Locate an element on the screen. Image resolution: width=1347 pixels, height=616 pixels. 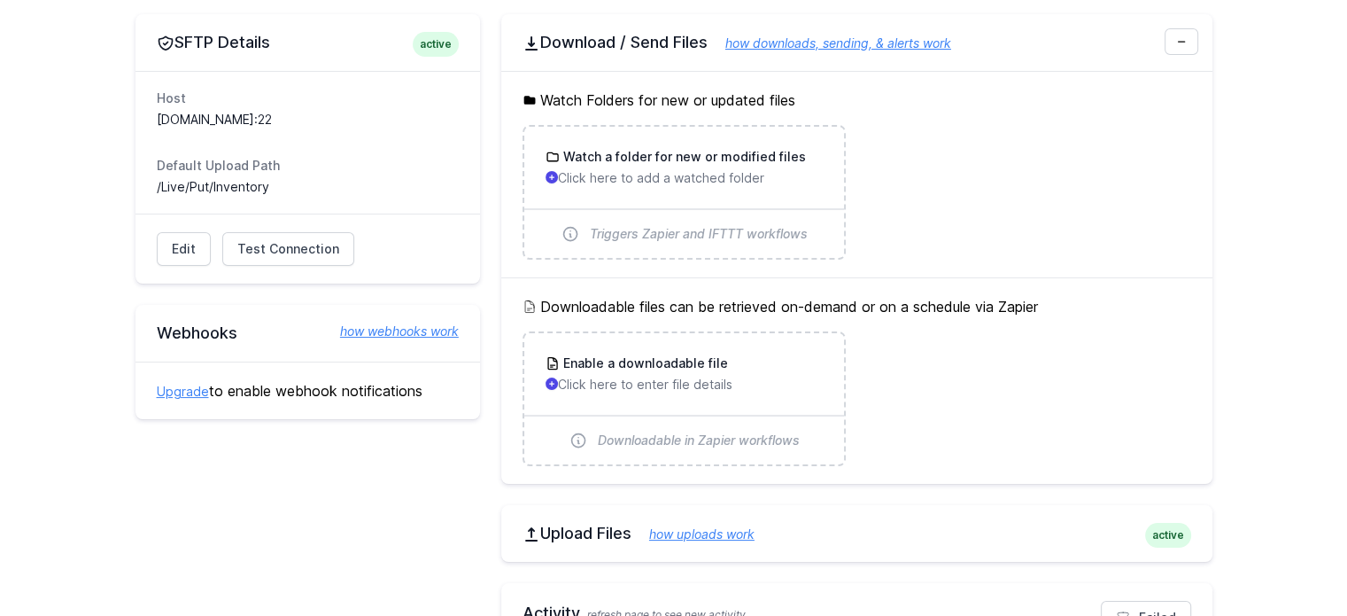
h2: Download / Send Files is located at coordinates (857, 43).